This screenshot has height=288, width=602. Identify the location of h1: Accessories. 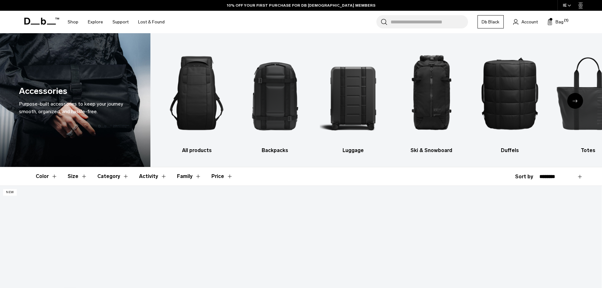
(43, 91).